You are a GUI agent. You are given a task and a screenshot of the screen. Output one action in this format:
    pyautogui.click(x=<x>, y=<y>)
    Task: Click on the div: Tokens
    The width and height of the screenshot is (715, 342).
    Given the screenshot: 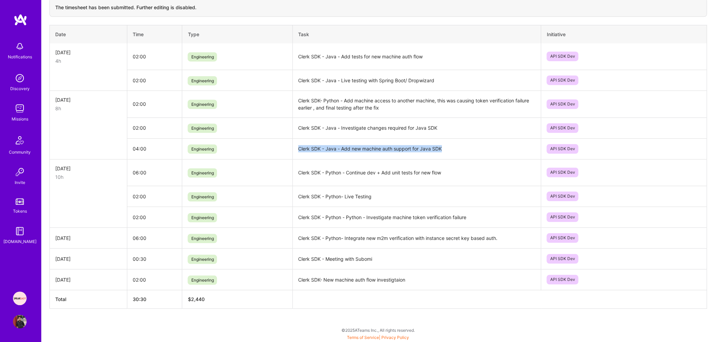 What is the action you would take?
    pyautogui.click(x=20, y=211)
    